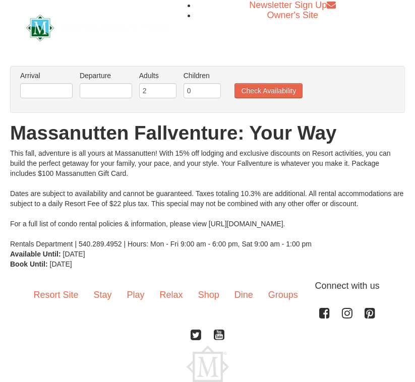 The height and width of the screenshot is (382, 415). I want to click on a: Massanutten Resort, so click(97, 26).